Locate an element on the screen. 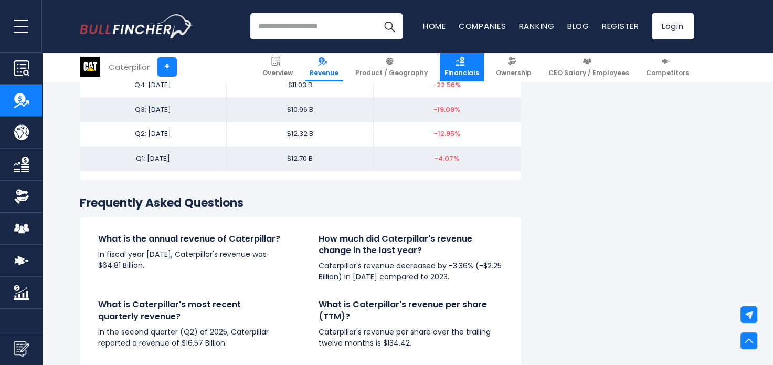  h4: What is the annual revenue of Caterpillar? is located at coordinates (190, 239).